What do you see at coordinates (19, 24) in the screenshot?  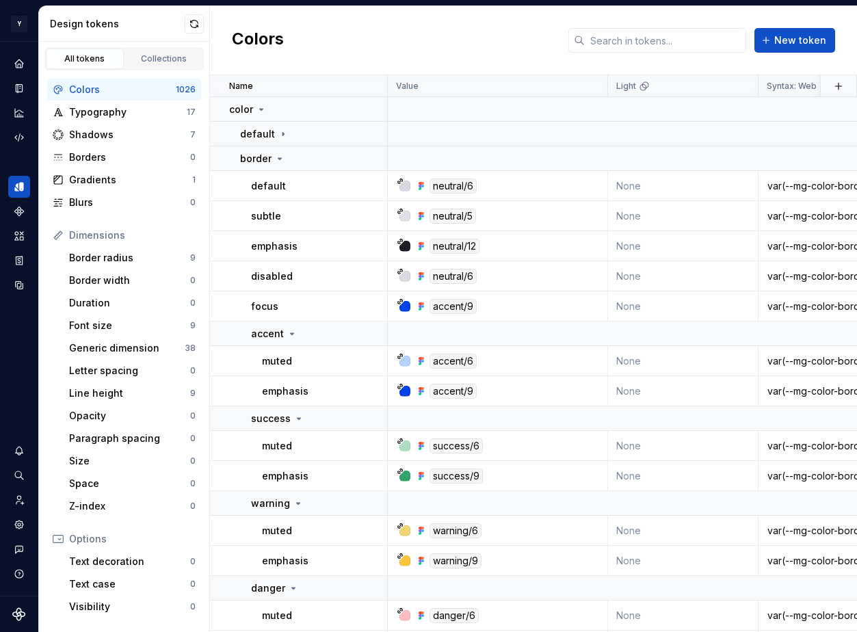 I see `div: Y` at bounding box center [19, 24].